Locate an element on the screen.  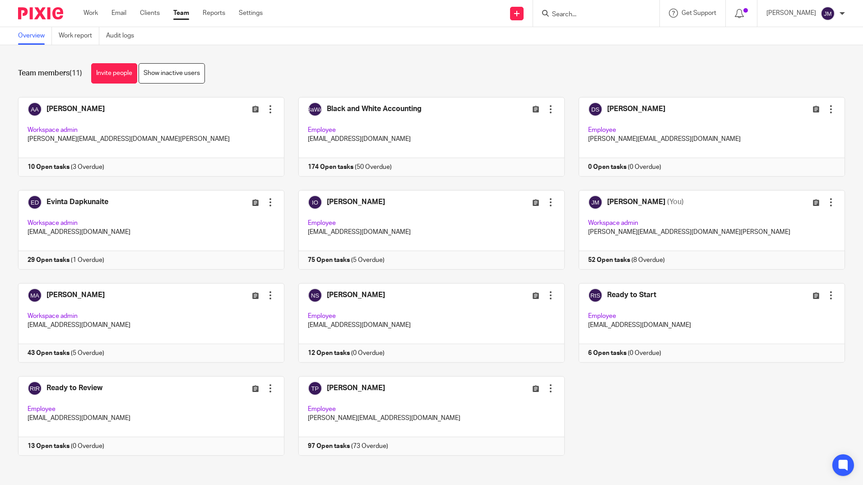
img: svg%3E is located at coordinates (828, 14).